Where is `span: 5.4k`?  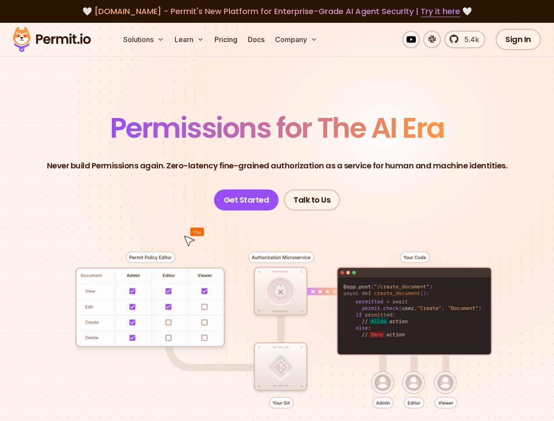 span: 5.4k is located at coordinates (469, 40).